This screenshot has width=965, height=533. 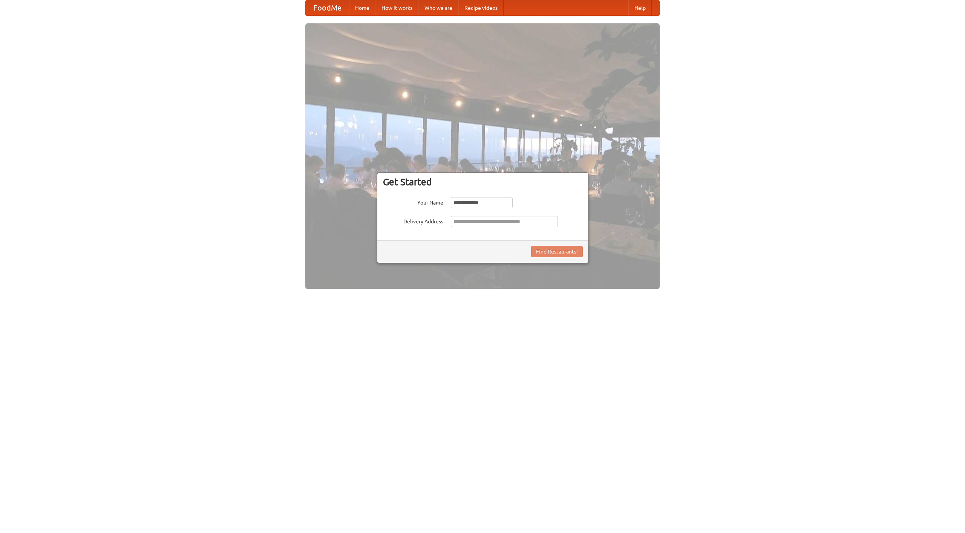 What do you see at coordinates (397, 8) in the screenshot?
I see `a: How it works` at bounding box center [397, 8].